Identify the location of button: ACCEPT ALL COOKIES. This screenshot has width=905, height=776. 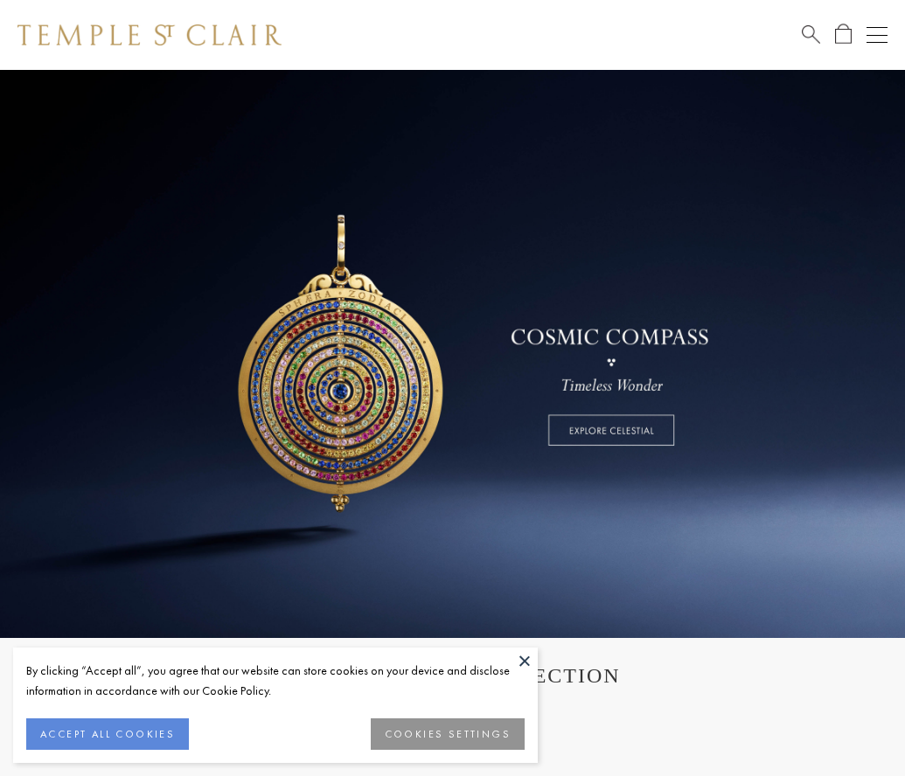
(108, 734).